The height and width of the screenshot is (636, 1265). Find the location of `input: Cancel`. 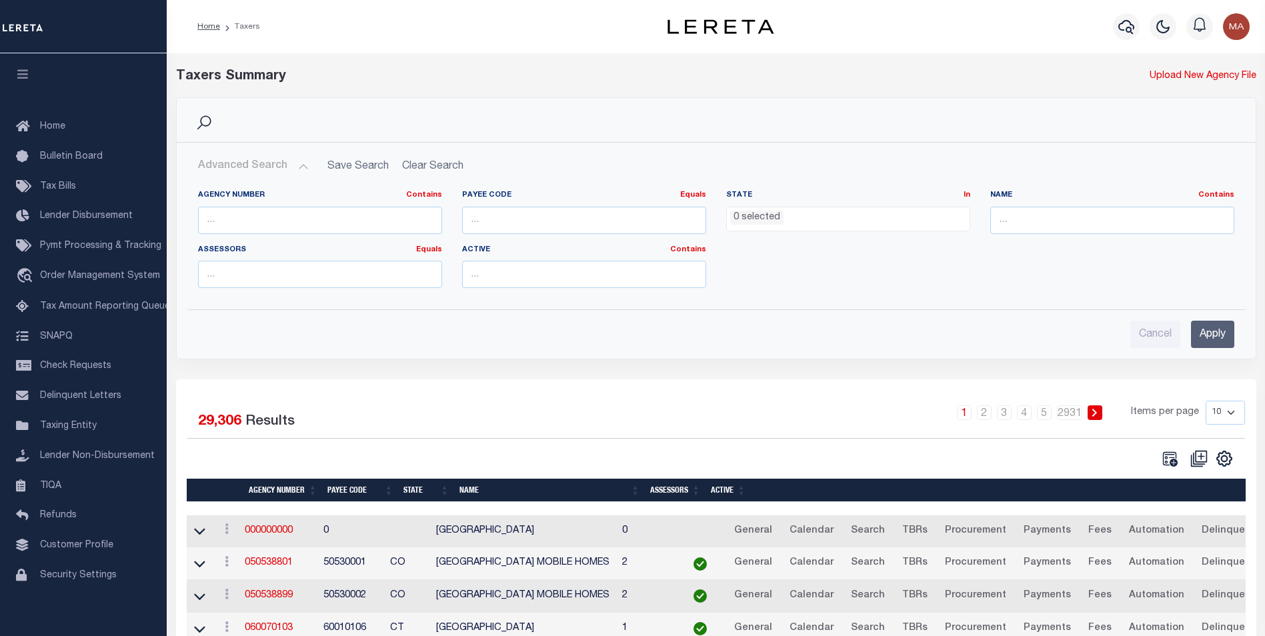

input: Cancel is located at coordinates (1155, 334).